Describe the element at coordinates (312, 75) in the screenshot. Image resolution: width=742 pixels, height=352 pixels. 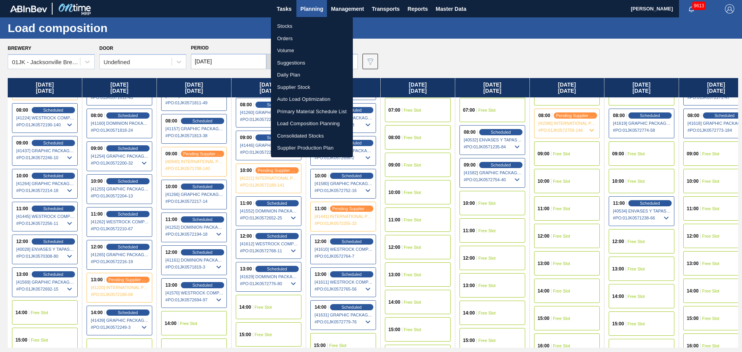
I see `a: Daily Plan` at that location.